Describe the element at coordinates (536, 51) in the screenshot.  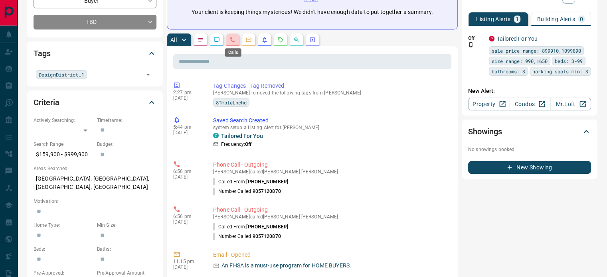
I see `span: sale price range: 899910,1099890` at that location.